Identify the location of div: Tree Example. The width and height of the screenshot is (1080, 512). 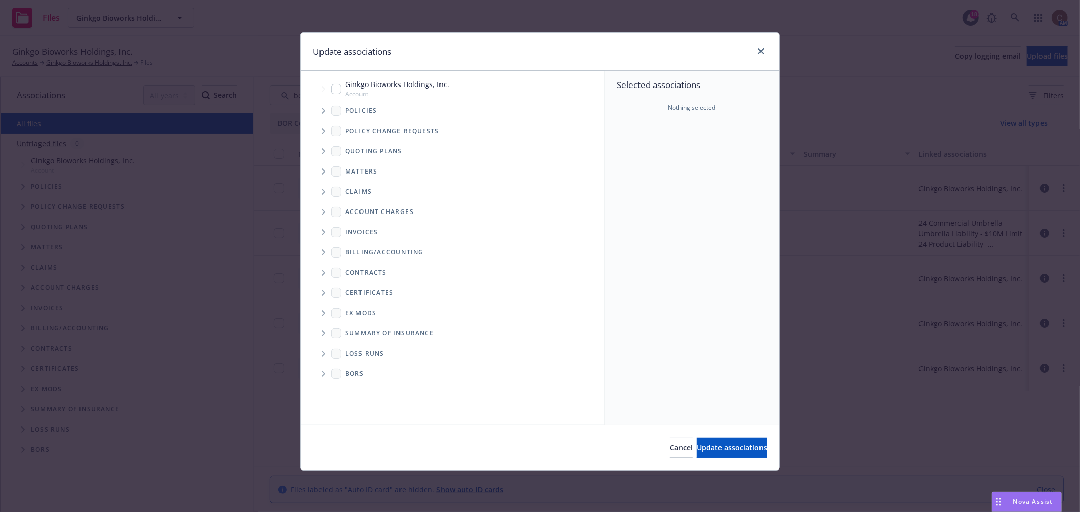
(452, 159).